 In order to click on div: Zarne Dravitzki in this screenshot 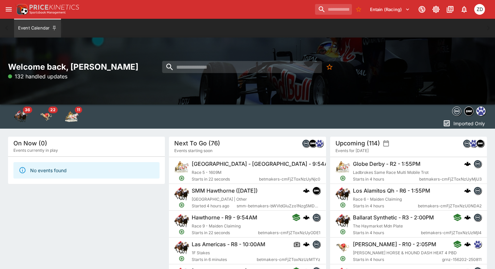, I will do `click(480, 9)`.